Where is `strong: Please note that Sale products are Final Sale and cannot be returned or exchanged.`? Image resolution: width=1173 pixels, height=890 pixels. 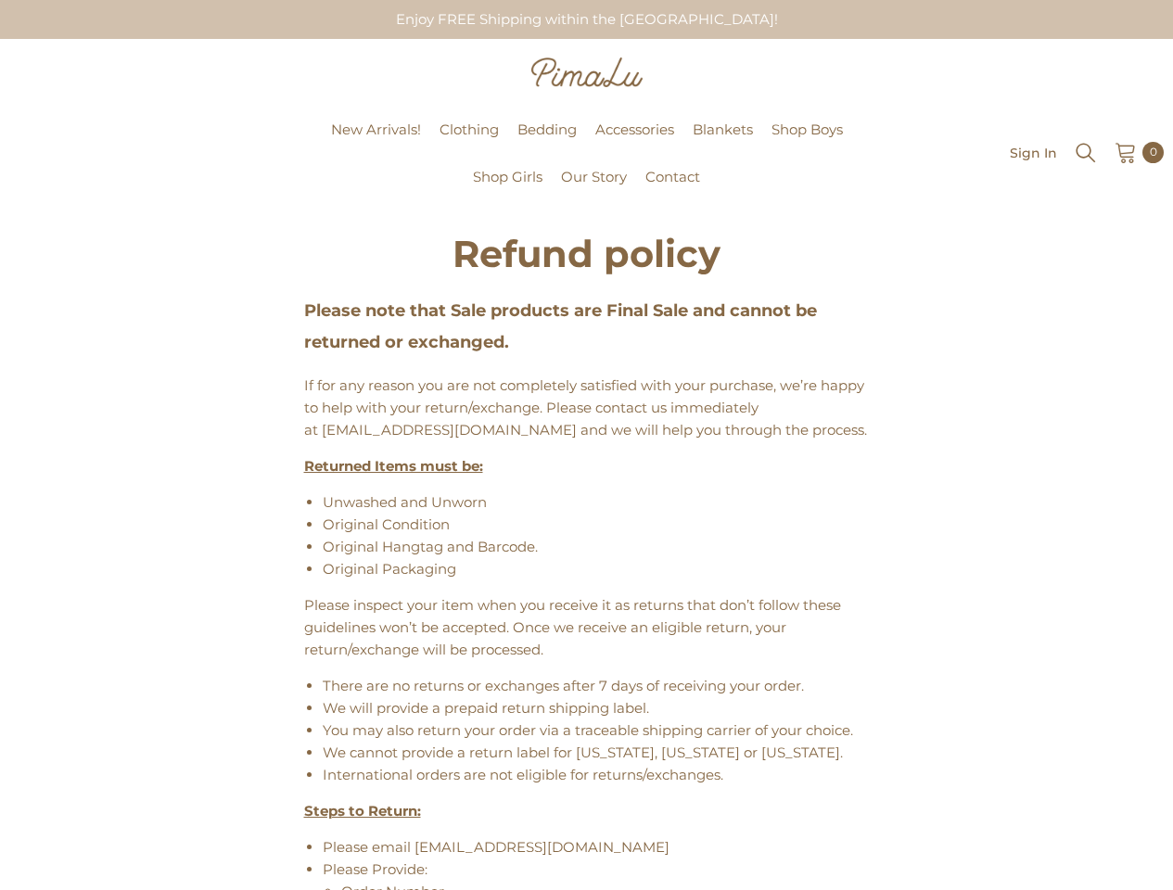 strong: Please note that Sale products are Final Sale and cannot be returned or exchanged. is located at coordinates (560, 326).